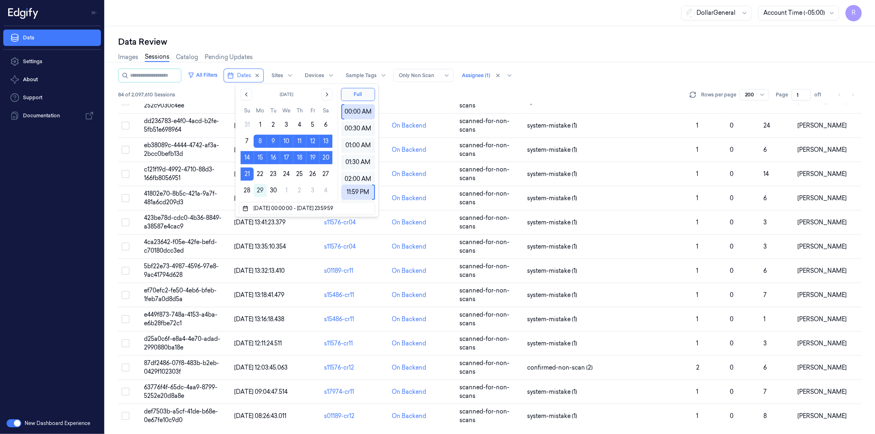  I want to click on span: d25a0c6f-e8a4-4e70-adad-2990880ba18e, so click(182, 343).